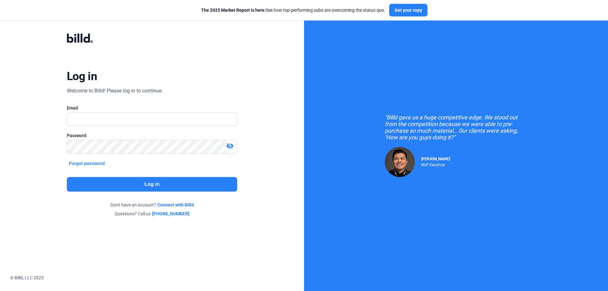 Image resolution: width=608 pixels, height=291 pixels. Describe the element at coordinates (152, 184) in the screenshot. I see `button: Log in` at that location.